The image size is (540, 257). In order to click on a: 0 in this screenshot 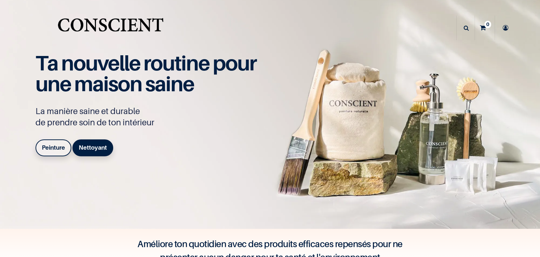, I will do `click(485, 28)`.